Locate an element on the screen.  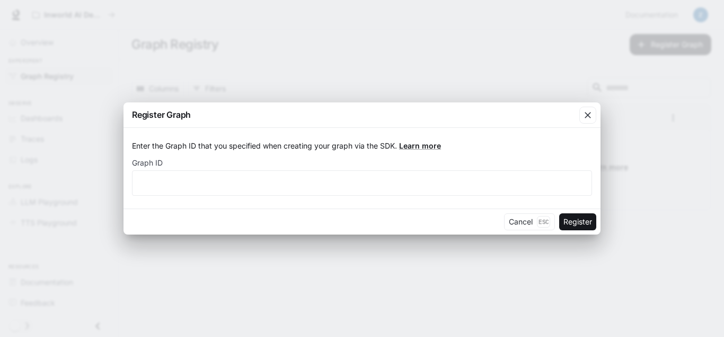
p: Graph ID is located at coordinates (147, 163).